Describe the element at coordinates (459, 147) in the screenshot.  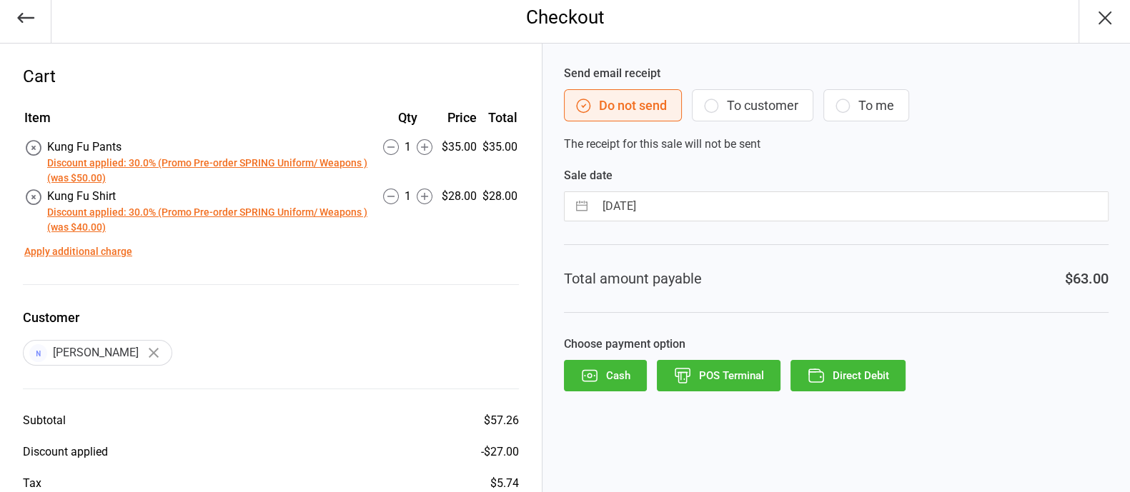
I see `div: $35.00` at that location.